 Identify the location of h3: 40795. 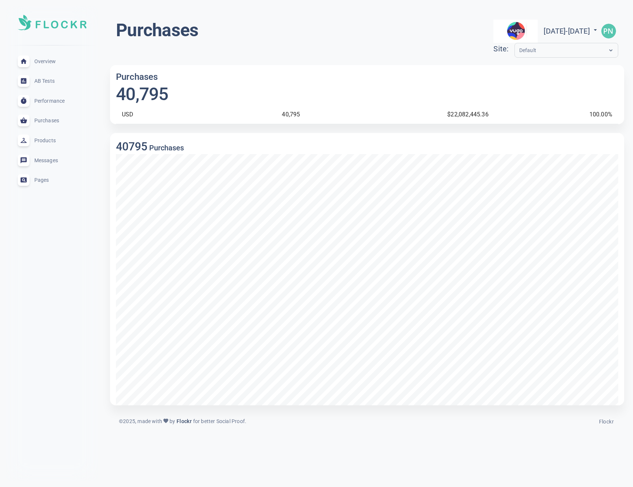
(132, 146).